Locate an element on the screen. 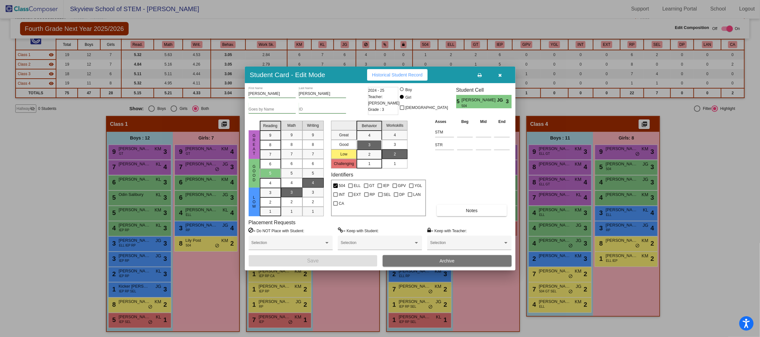 Image resolution: width=760 pixels, height=337 pixels. span: GPV is located at coordinates (402, 186).